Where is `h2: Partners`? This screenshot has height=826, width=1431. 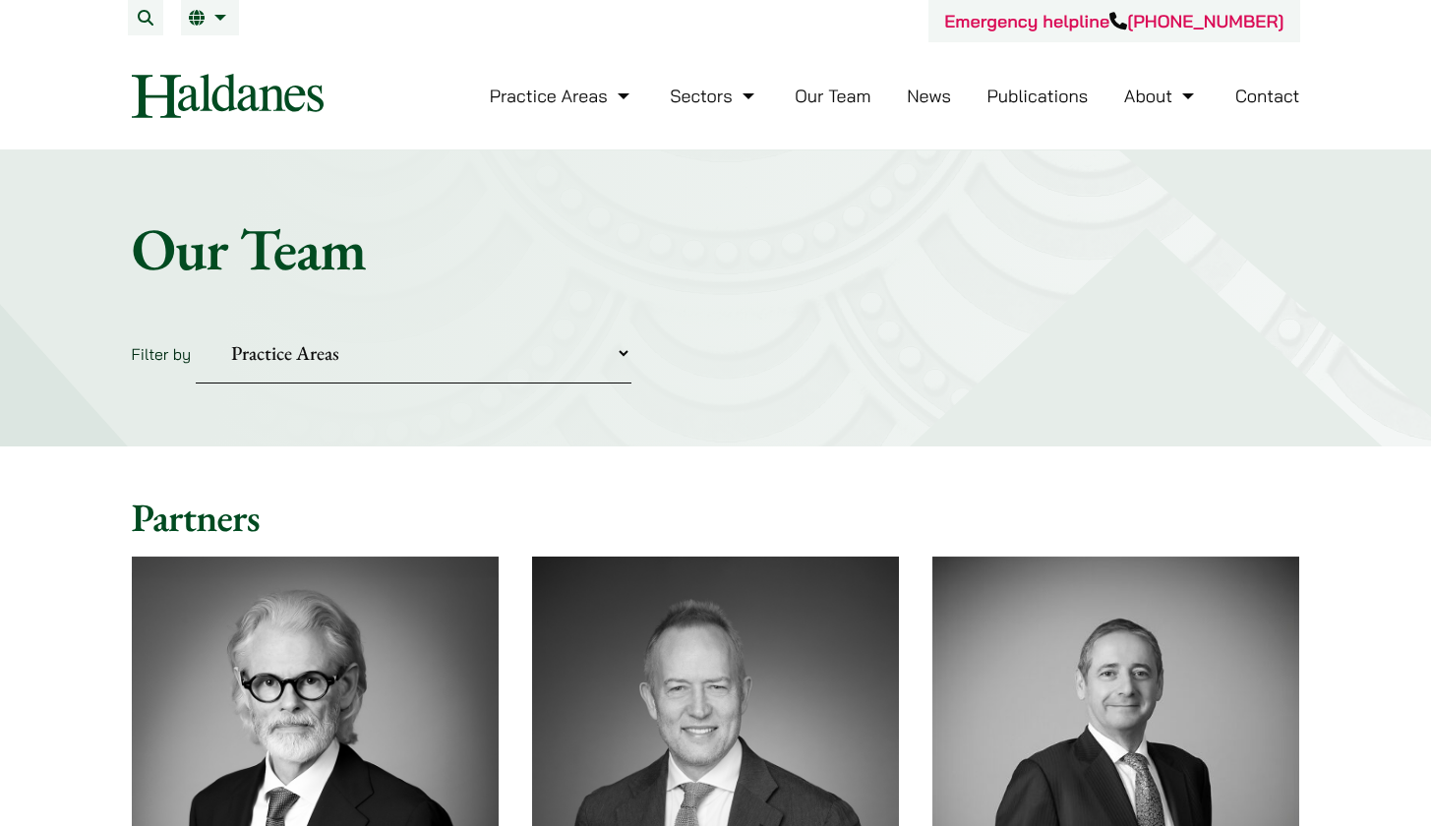 h2: Partners is located at coordinates (716, 517).